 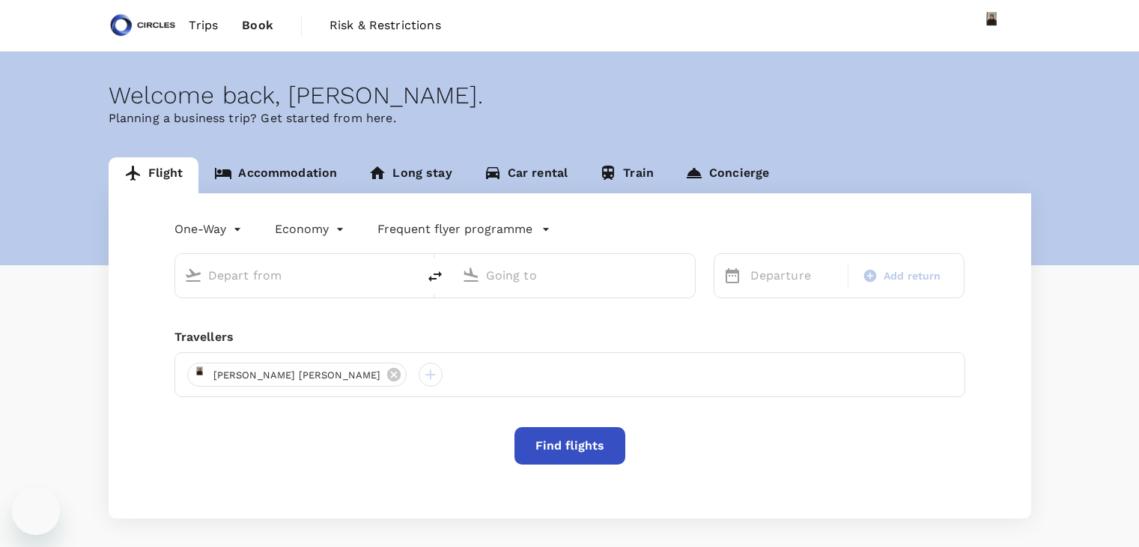 I want to click on div: Economy, so click(x=311, y=229).